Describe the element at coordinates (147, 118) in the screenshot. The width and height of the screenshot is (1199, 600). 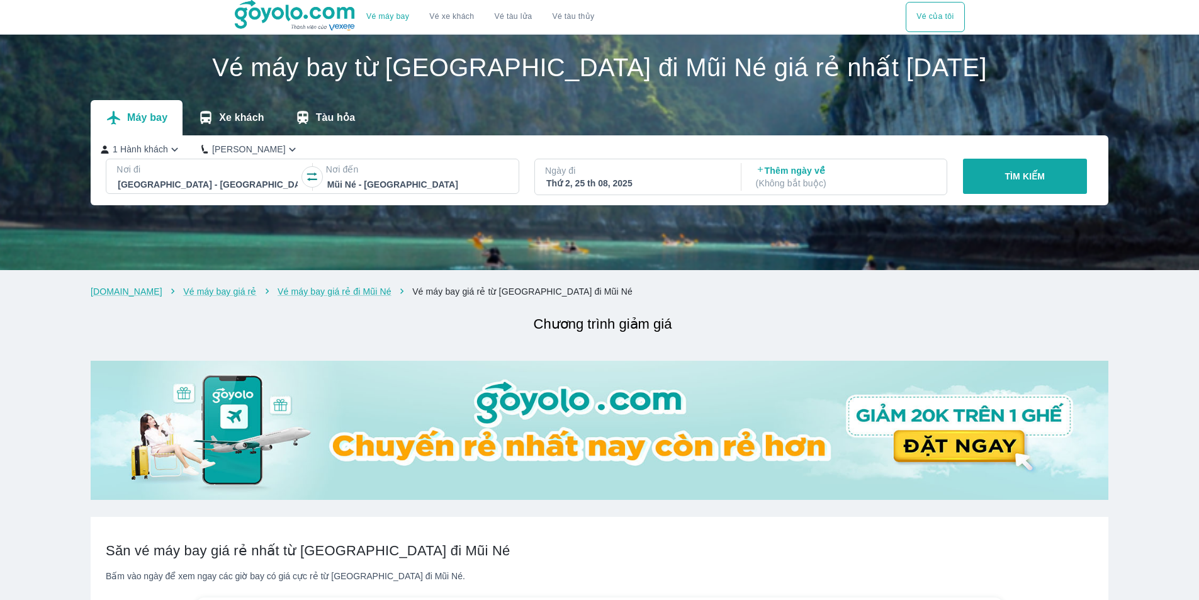
I see `p: Máy bay` at that location.